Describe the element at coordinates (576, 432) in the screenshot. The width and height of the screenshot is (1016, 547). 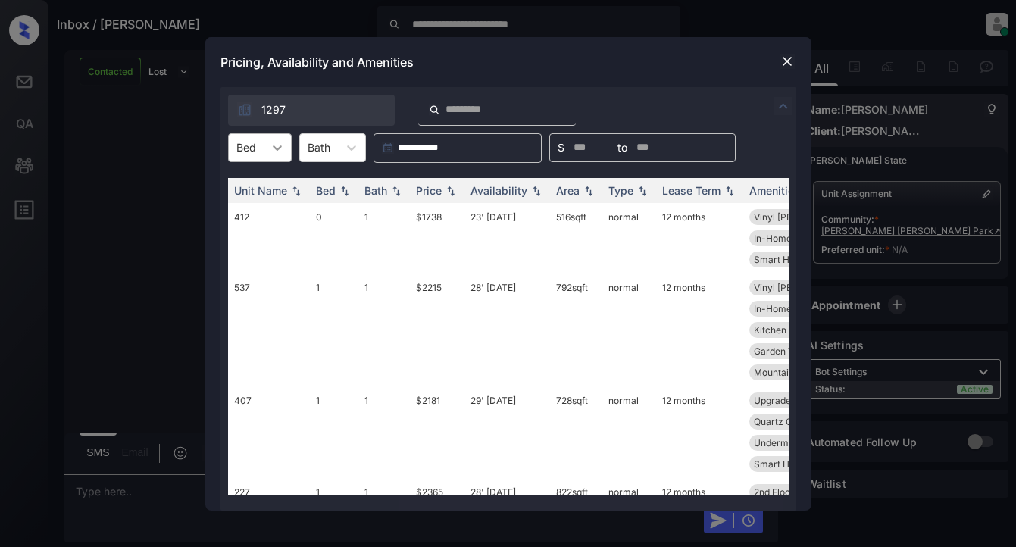
I see `td: 728 sqft` at that location.